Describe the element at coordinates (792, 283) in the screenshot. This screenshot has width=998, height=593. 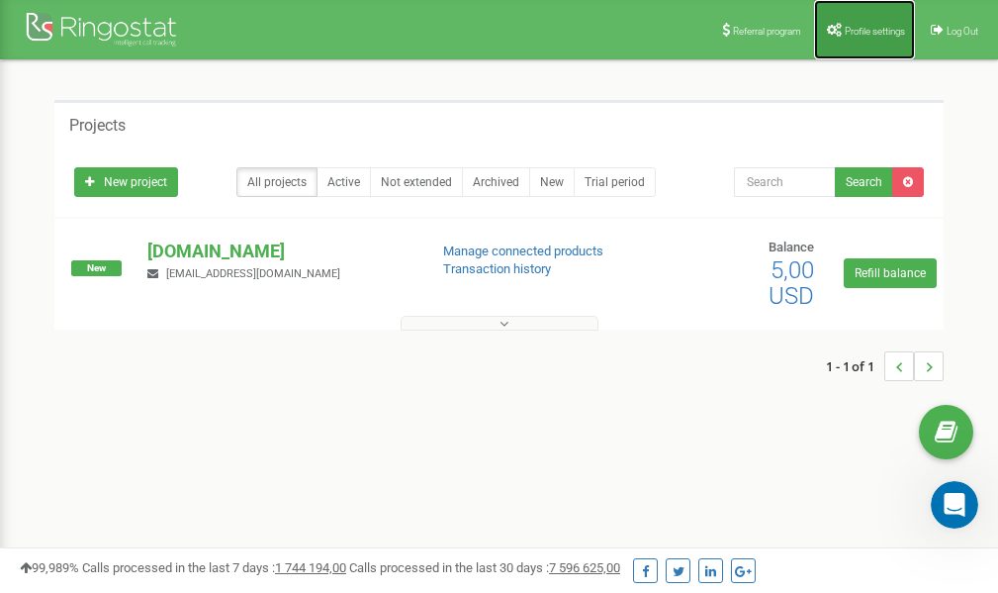
I see `span: 5,00 USD` at that location.